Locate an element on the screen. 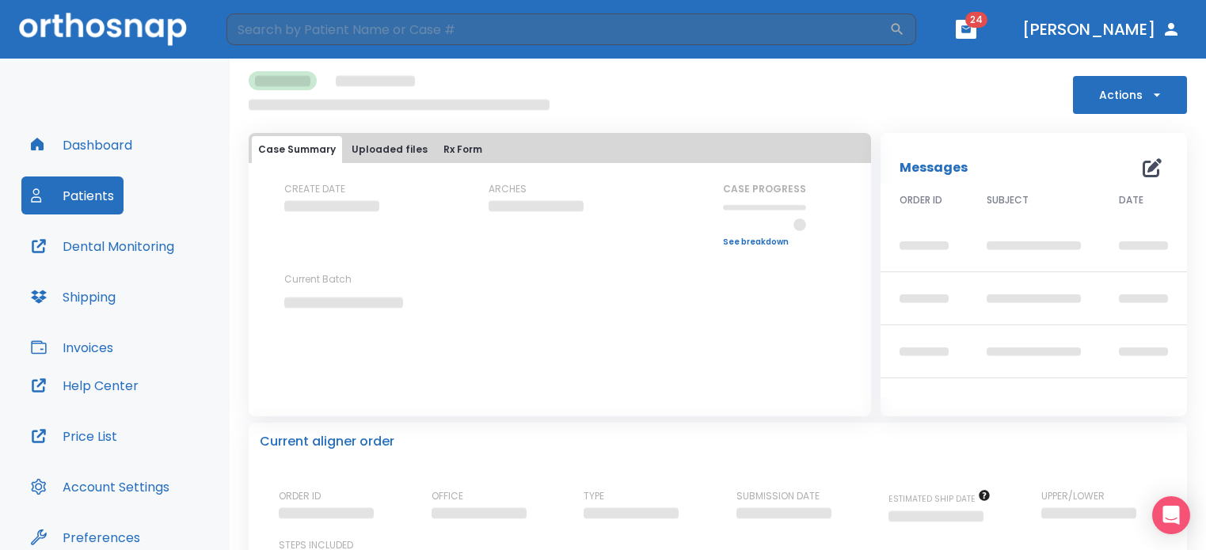 The height and width of the screenshot is (550, 1206). button: Uploaded files is located at coordinates (390, 150).